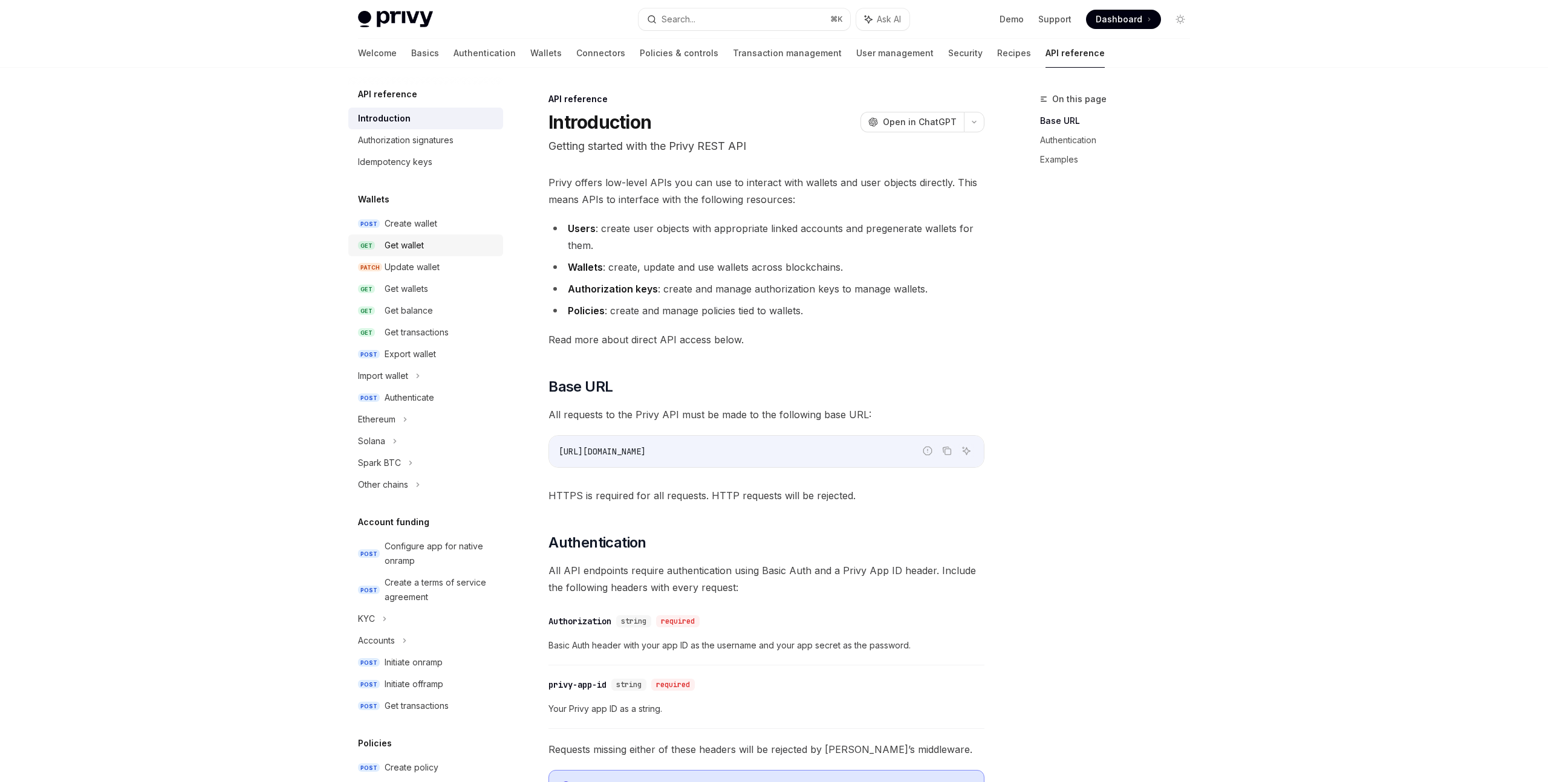 Image resolution: width=1548 pixels, height=782 pixels. What do you see at coordinates (404, 245) in the screenshot?
I see `div: Get wallet` at bounding box center [404, 245].